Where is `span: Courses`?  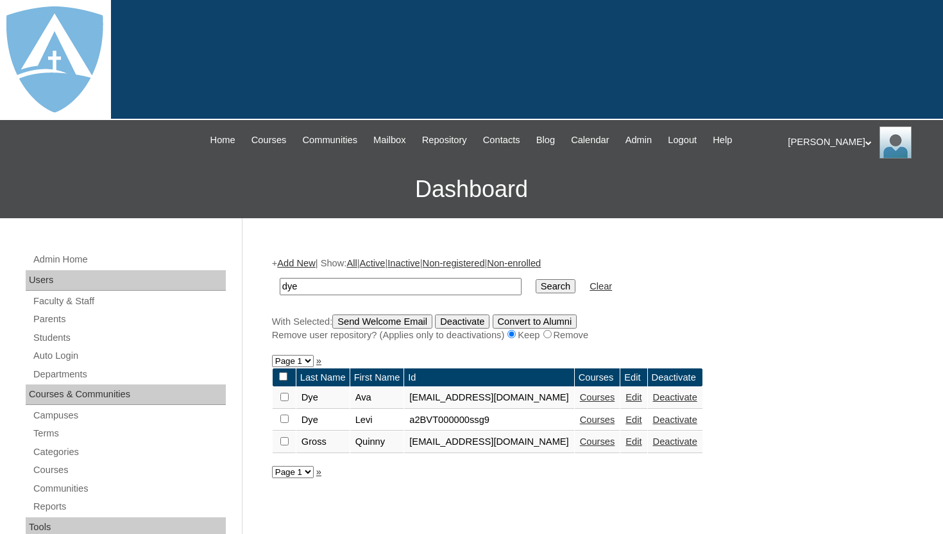
span: Courses is located at coordinates (269, 140).